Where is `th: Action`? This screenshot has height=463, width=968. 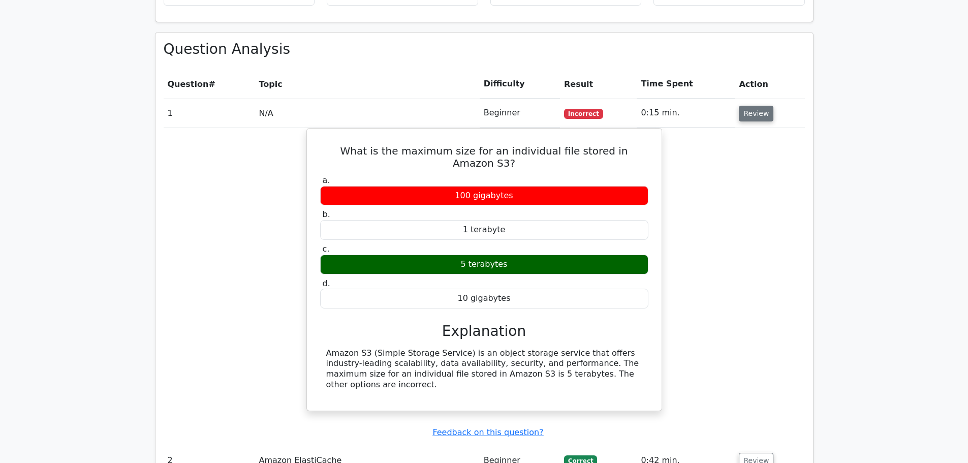 th: Action is located at coordinates (769, 84).